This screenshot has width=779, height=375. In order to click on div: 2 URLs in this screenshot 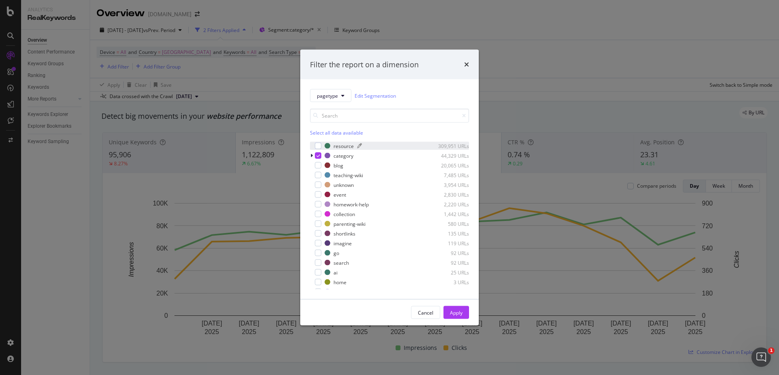, I will do `click(449, 292)`.